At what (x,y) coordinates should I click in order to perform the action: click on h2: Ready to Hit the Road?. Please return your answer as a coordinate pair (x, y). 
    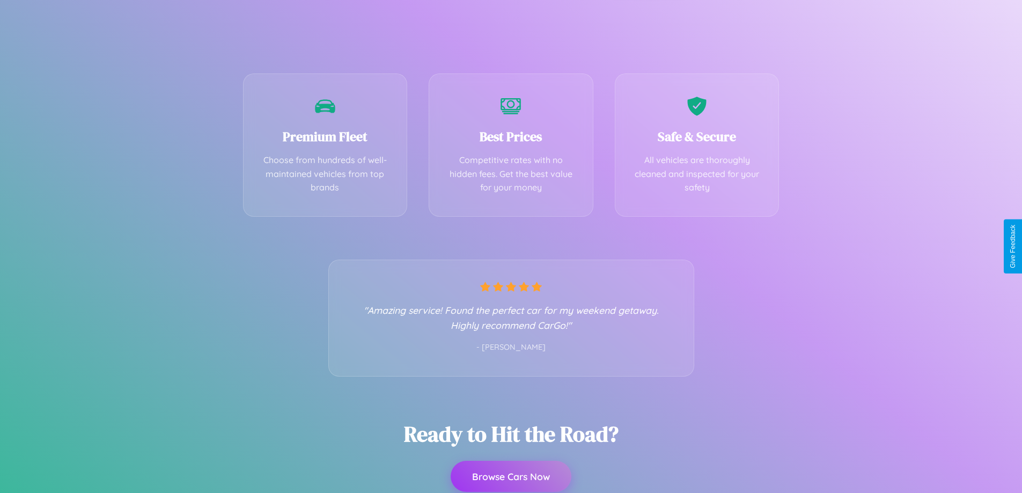
    Looking at the image, I should click on (511, 434).